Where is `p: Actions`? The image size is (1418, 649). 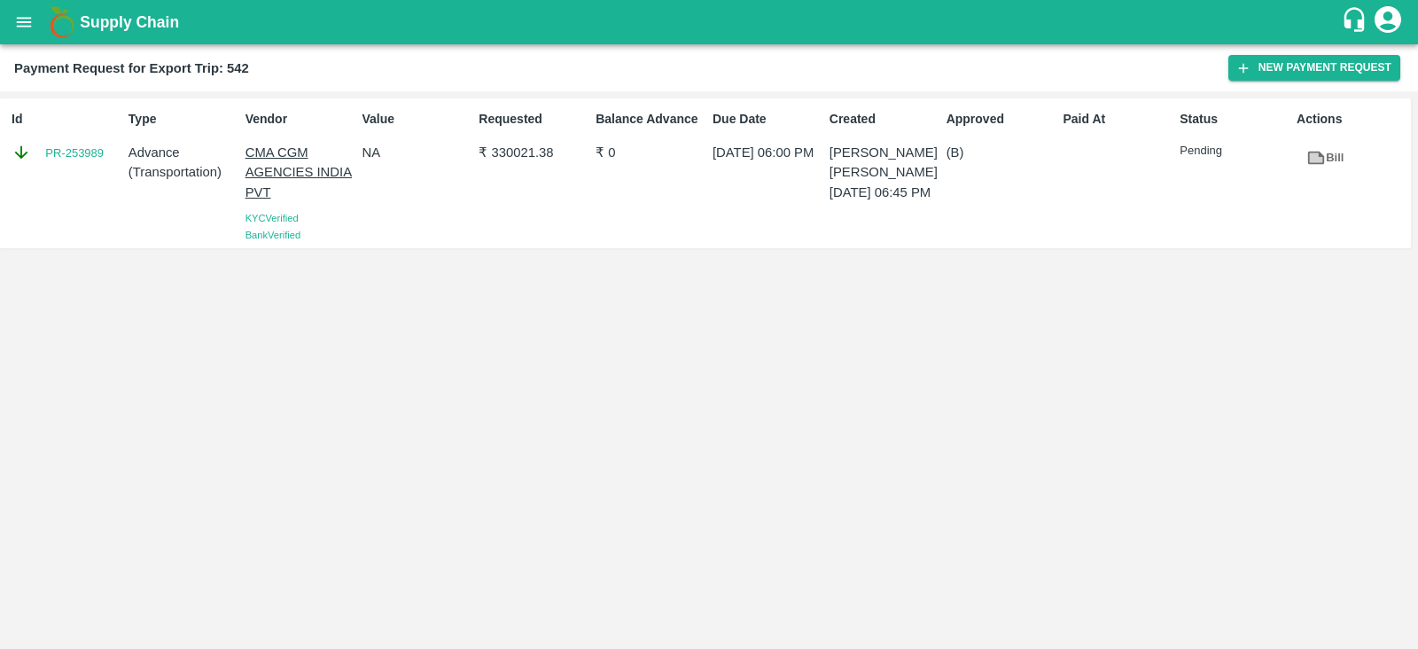 p: Actions is located at coordinates (1351, 119).